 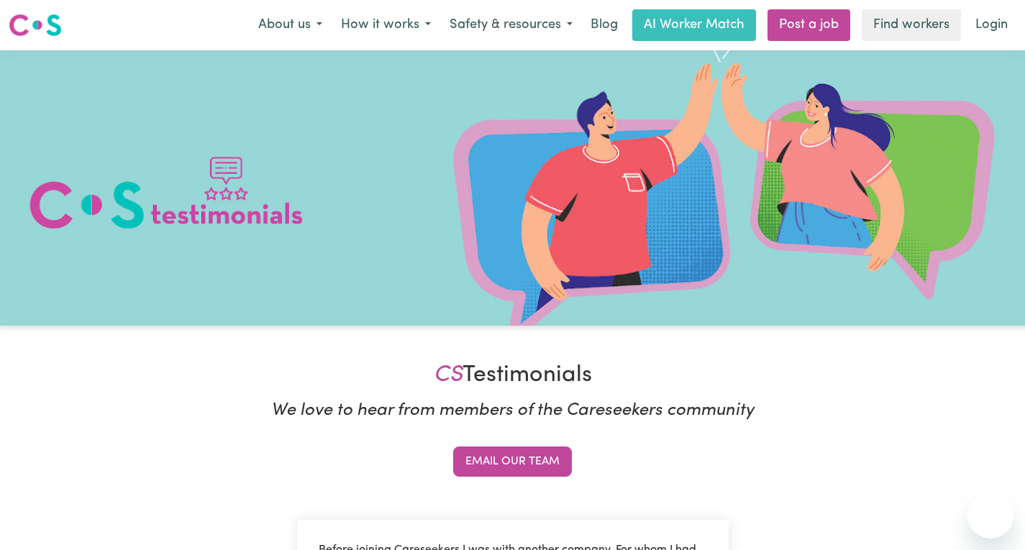 What do you see at coordinates (385, 25) in the screenshot?
I see `button: How it works` at bounding box center [385, 25].